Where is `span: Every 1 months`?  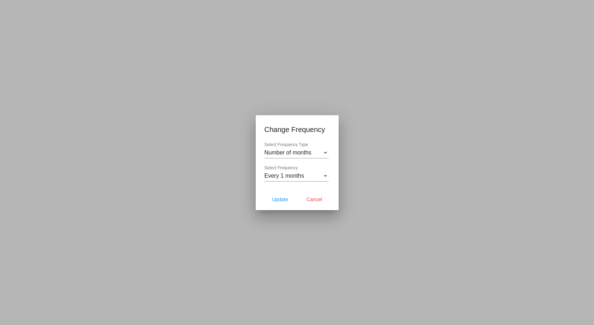
span: Every 1 months is located at coordinates (284, 176).